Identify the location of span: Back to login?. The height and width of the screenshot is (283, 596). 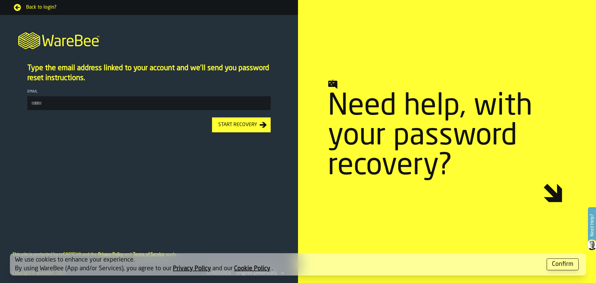
(156, 7).